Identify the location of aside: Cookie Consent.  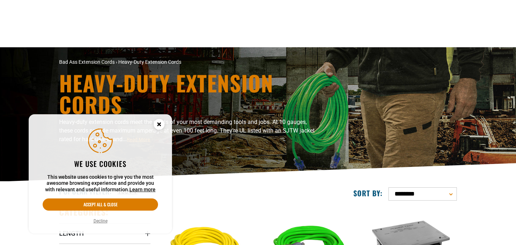
(100, 174).